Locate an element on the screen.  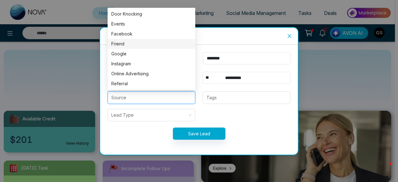
div: Instagram is located at coordinates (152, 64).